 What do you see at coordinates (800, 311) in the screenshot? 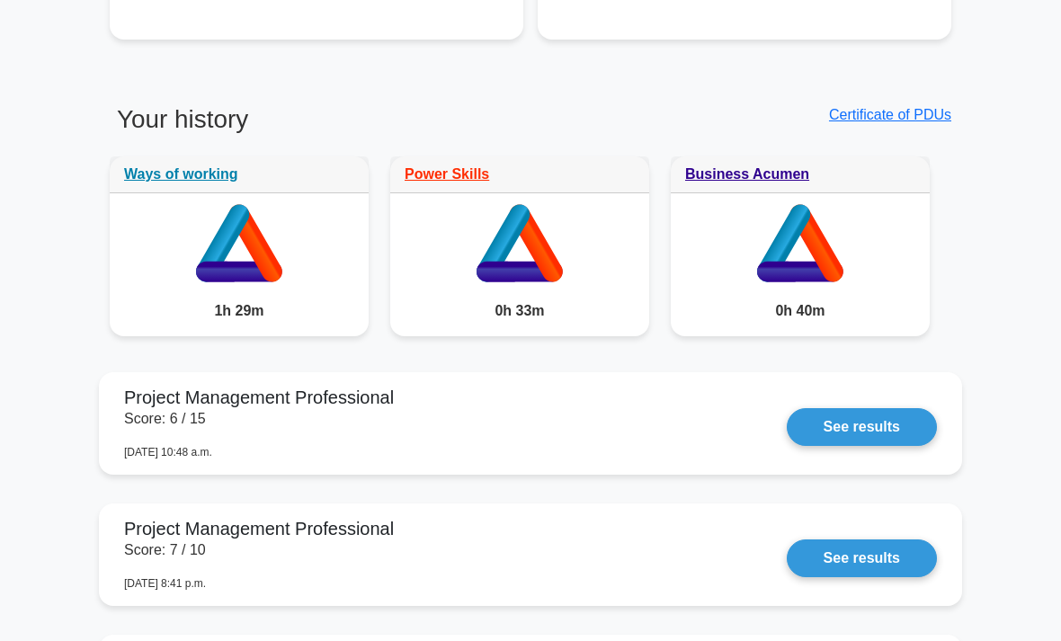
I see `div: 0h 40m` at bounding box center [800, 311].